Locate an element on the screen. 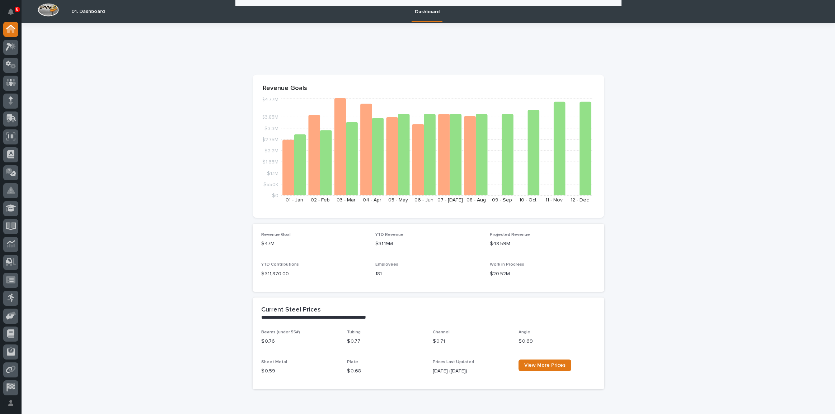 This screenshot has width=835, height=414. a: View More Prices is located at coordinates (545, 366).